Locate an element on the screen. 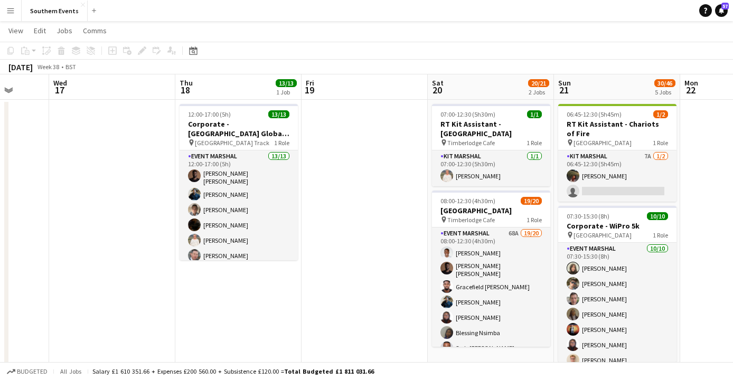 The height and width of the screenshot is (380, 733). button: Budgeted is located at coordinates (27, 372).